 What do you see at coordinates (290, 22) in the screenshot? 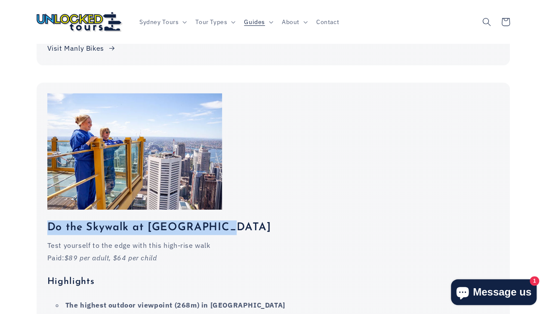
I see `span: About` at bounding box center [290, 22].